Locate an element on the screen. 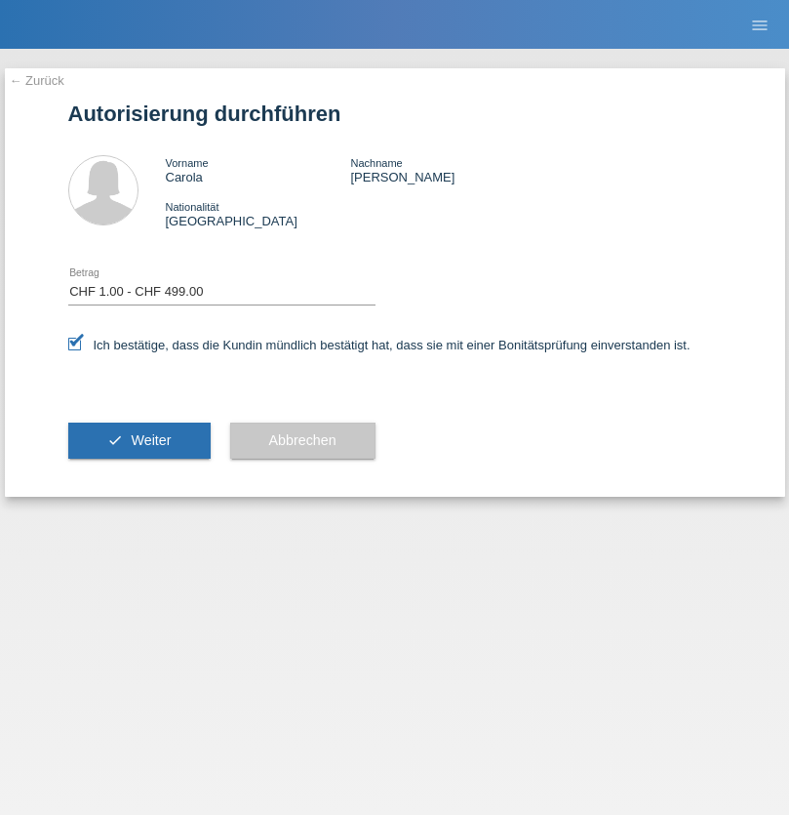 This screenshot has height=815, width=789. button: Abbrechen is located at coordinates (302, 441).